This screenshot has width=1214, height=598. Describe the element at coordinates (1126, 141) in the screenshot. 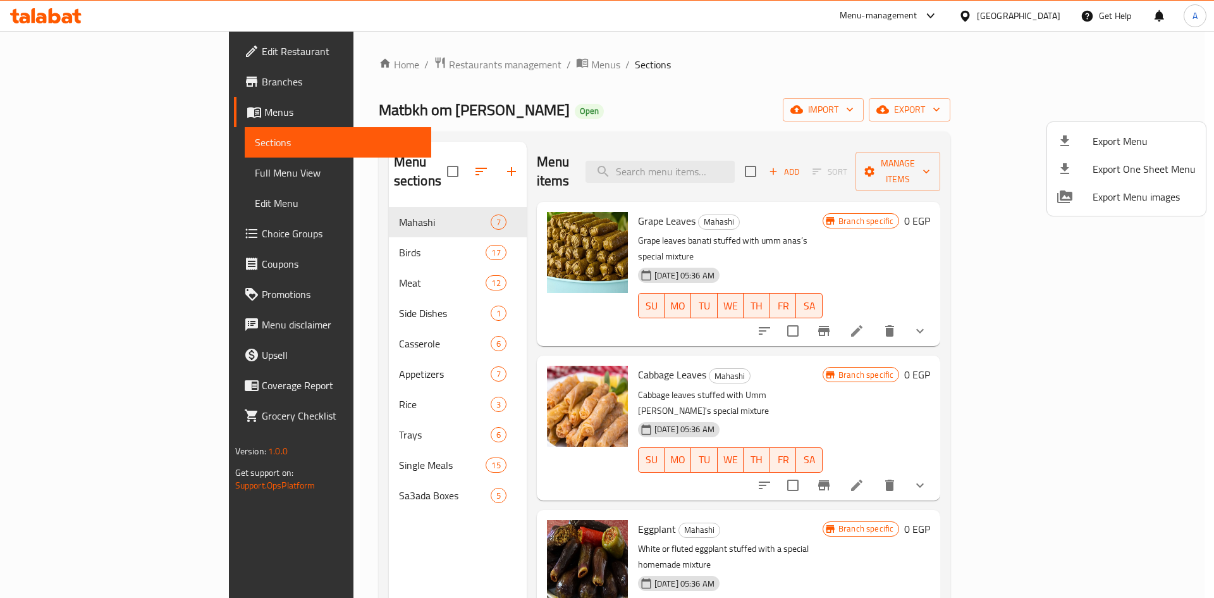

I see `li: Export menu items` at that location.